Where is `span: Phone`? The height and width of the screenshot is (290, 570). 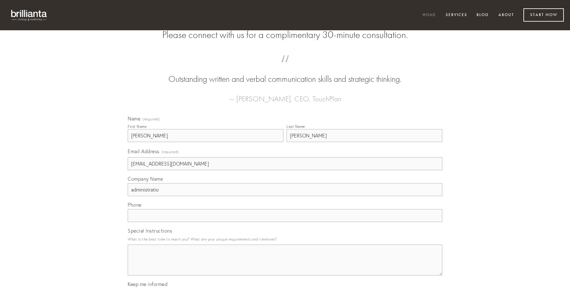
span: Phone is located at coordinates (134, 204).